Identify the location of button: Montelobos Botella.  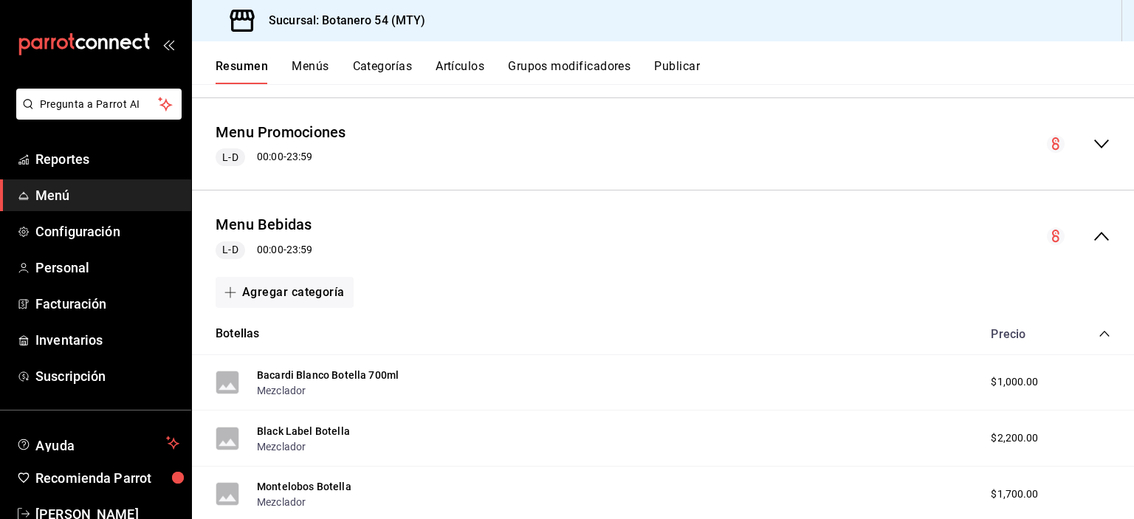
(304, 486).